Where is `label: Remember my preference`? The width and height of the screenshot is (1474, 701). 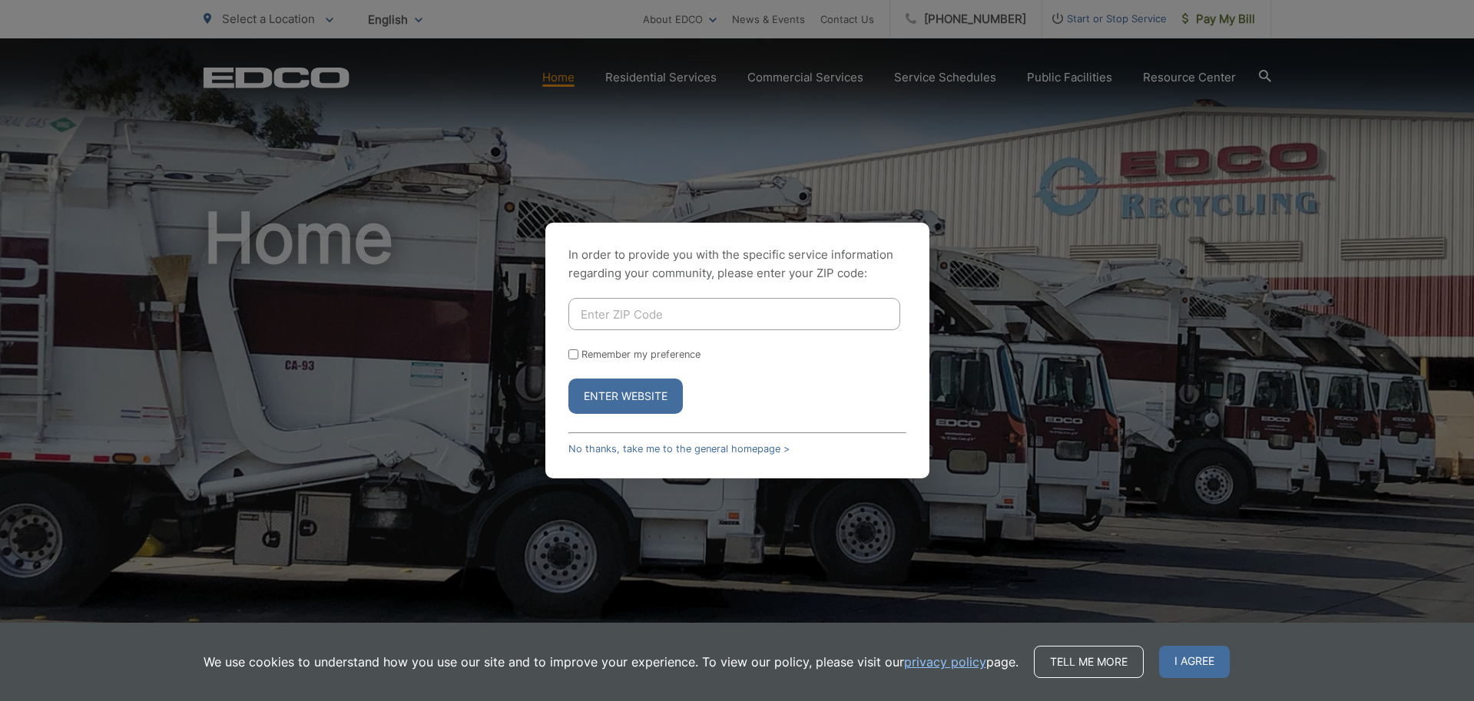 label: Remember my preference is located at coordinates (641, 354).